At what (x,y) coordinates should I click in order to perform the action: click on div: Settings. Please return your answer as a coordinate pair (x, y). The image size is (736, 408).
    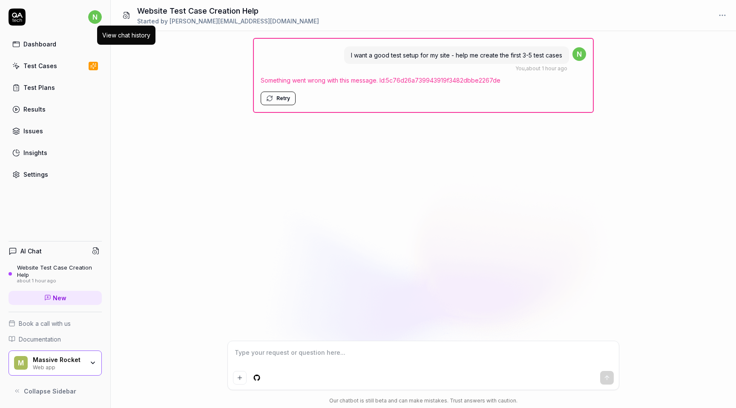
    Looking at the image, I should click on (36, 174).